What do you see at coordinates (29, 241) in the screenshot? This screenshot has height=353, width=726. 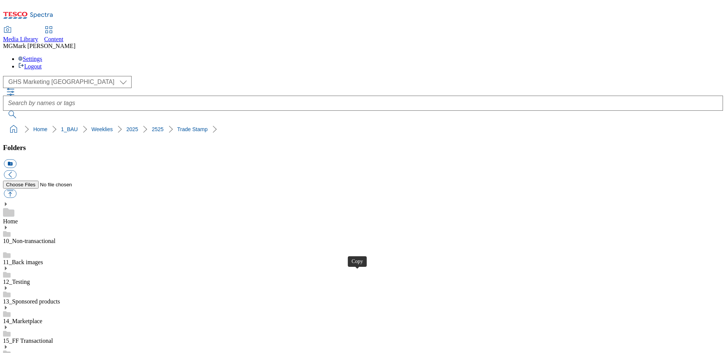 I see `a: 10_Non-transactional` at bounding box center [29, 241].